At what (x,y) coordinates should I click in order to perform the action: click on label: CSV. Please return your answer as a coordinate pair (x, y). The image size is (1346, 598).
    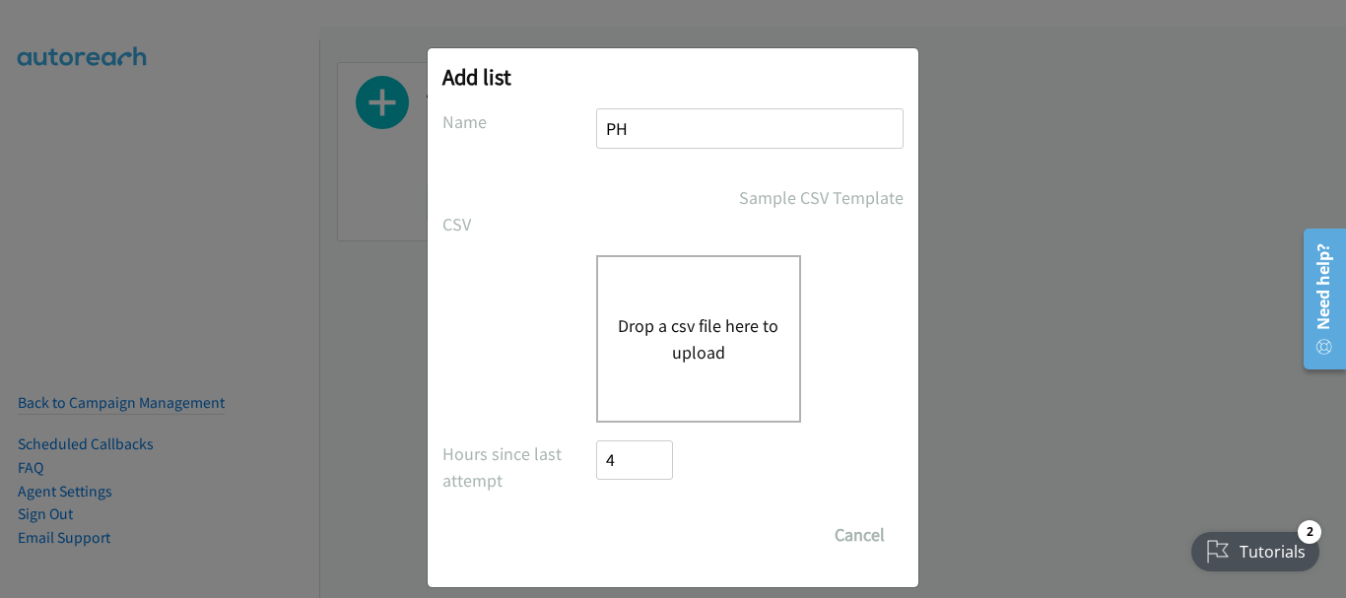
    Looking at the image, I should click on (519, 224).